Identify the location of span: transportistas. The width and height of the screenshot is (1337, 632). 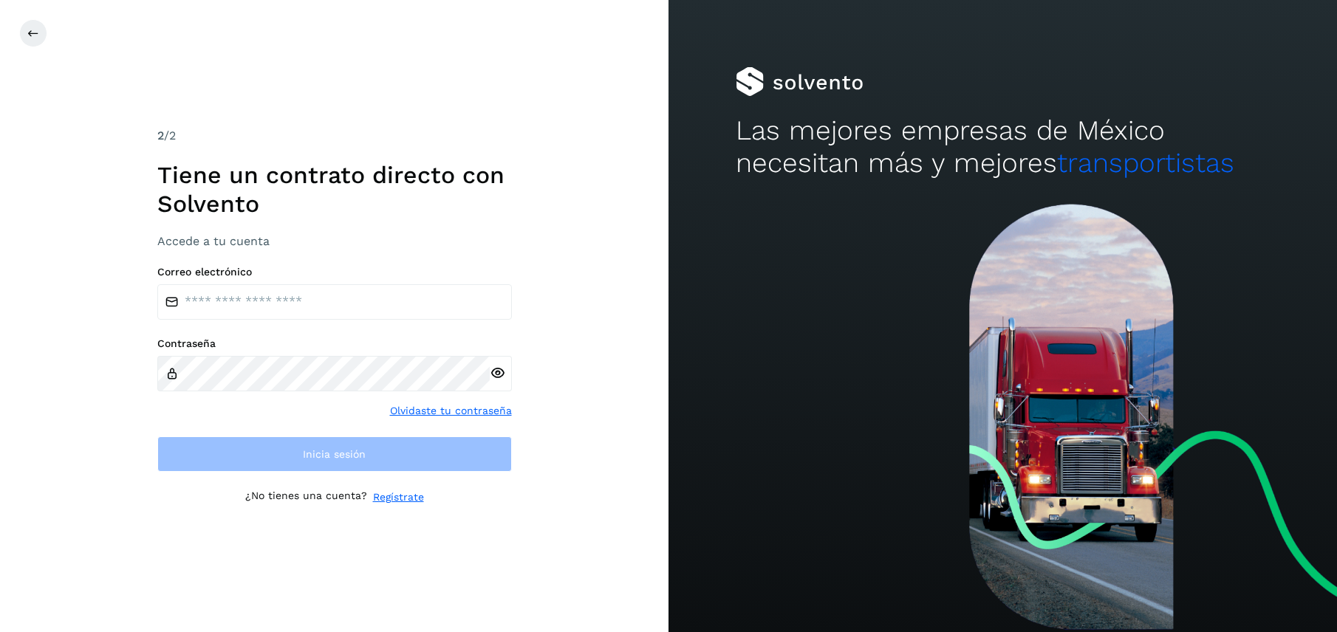
(1146, 162).